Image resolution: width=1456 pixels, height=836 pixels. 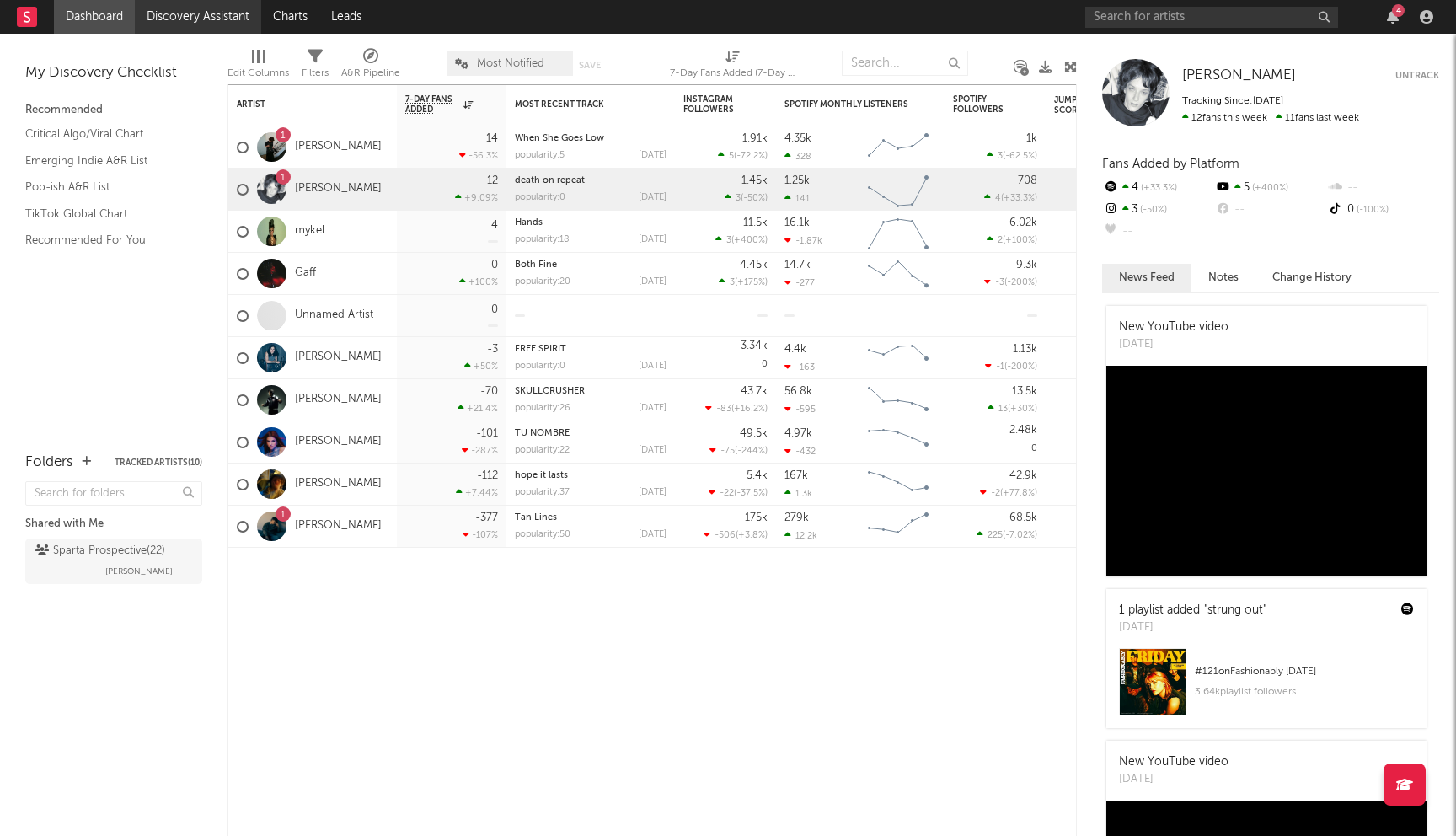 I want to click on div: 16.1k, so click(x=797, y=222).